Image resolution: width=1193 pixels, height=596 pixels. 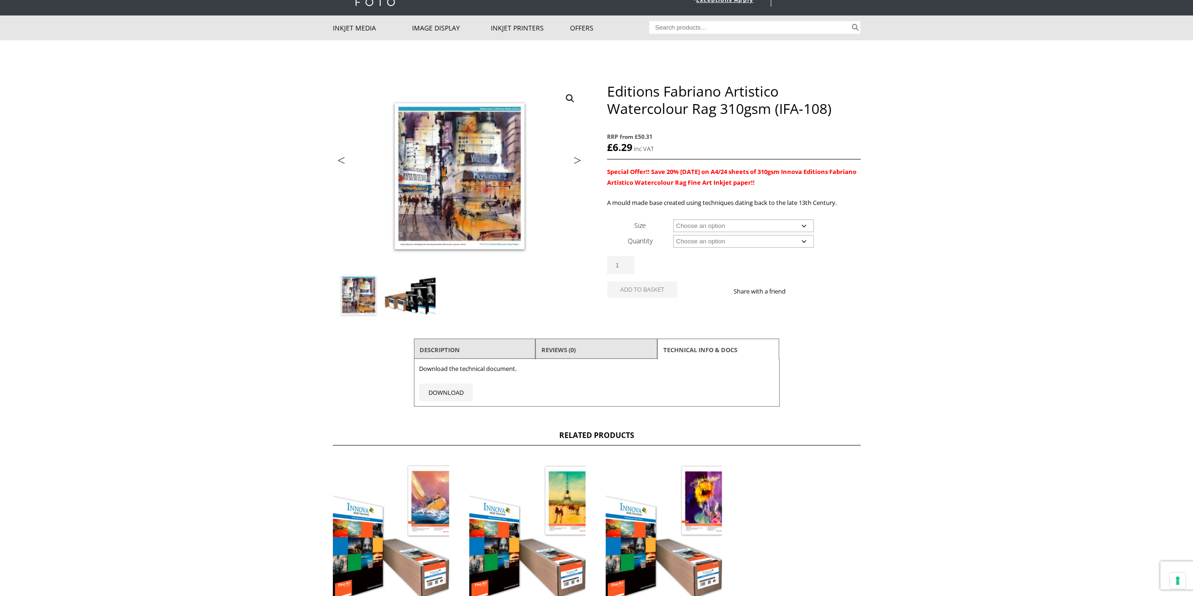 What do you see at coordinates (570, 98) in the screenshot?
I see `a: View full-screen image gallery` at bounding box center [570, 98].